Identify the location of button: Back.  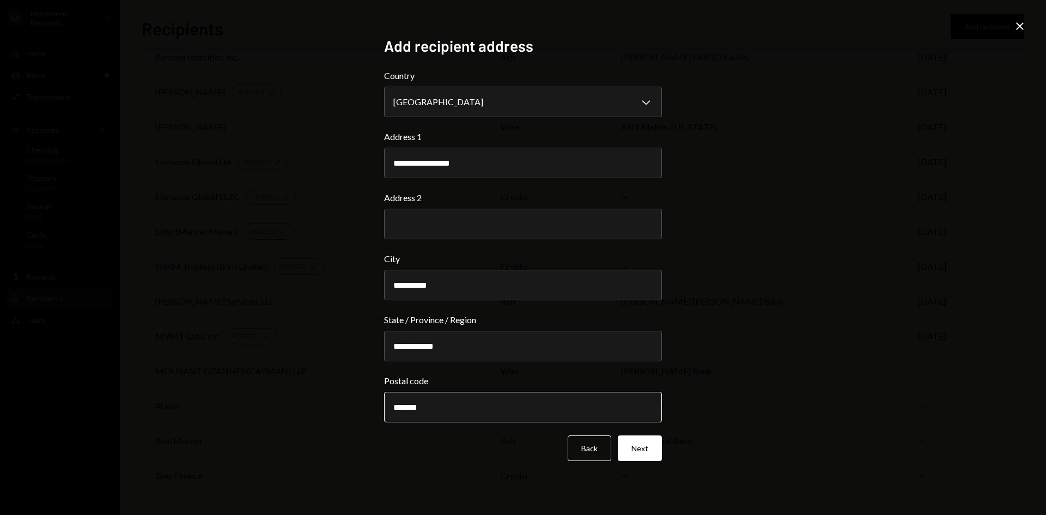
(589, 448).